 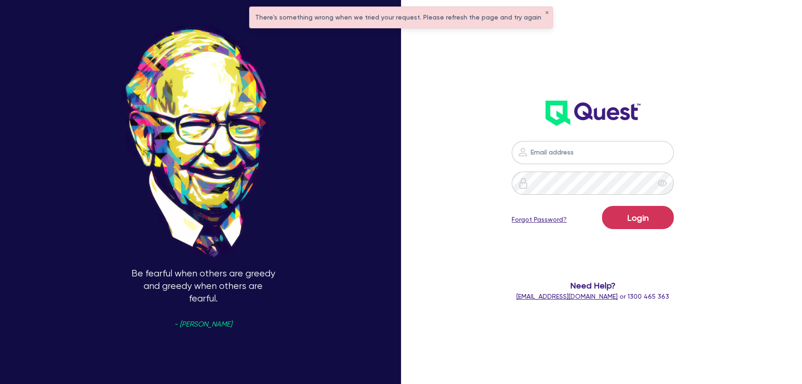 What do you see at coordinates (662, 183) in the screenshot?
I see `span: eye` at bounding box center [662, 183].